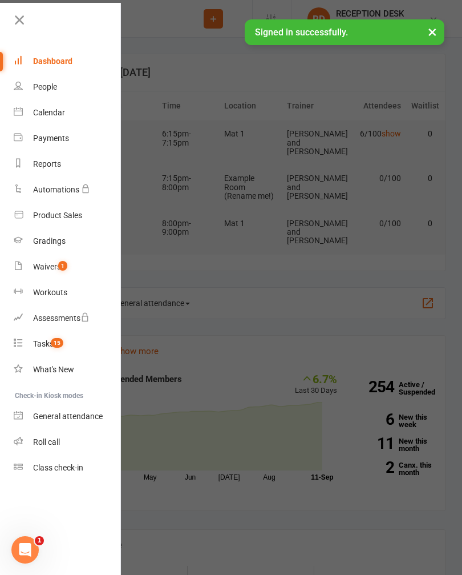  I want to click on div: Reports, so click(47, 164).